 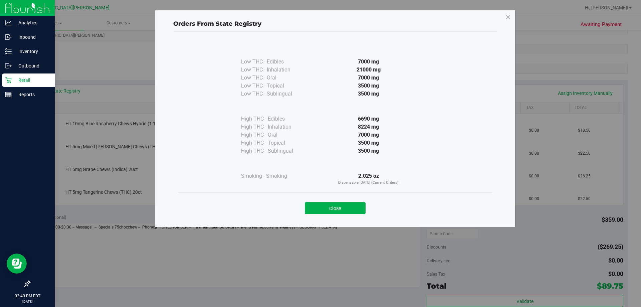 I want to click on p: Analytics, so click(x=32, y=23).